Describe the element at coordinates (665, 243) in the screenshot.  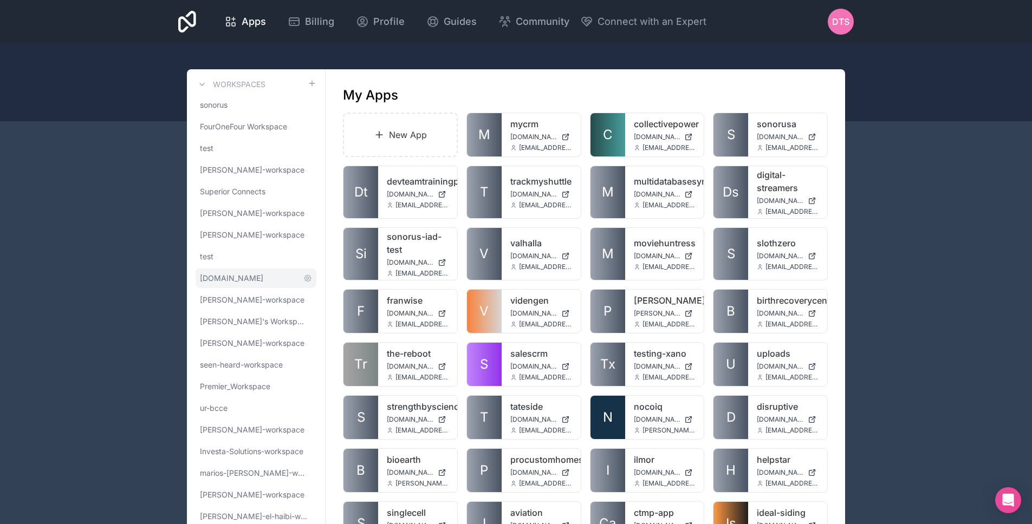
I see `a: moviehuntress` at that location.